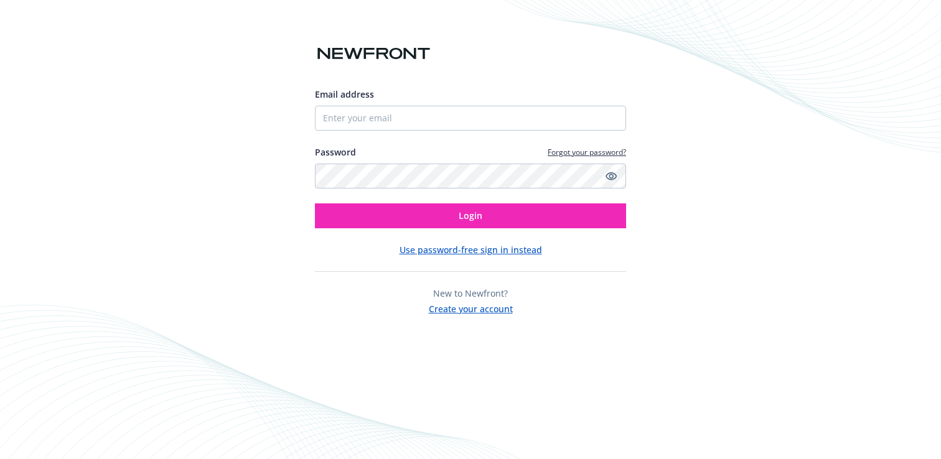  Describe the element at coordinates (470, 118) in the screenshot. I see `input: Enter your email` at that location.